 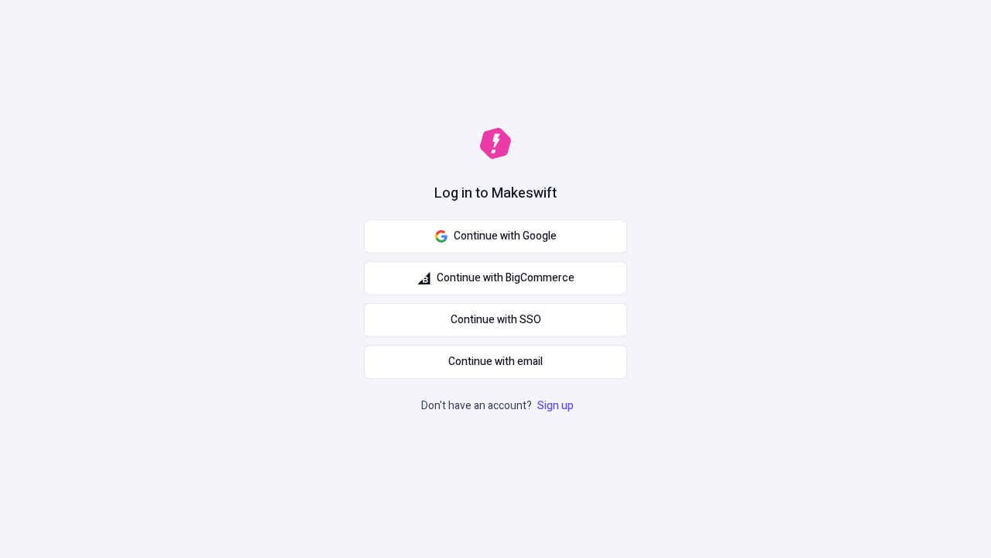 I want to click on a: Sign up, so click(x=555, y=405).